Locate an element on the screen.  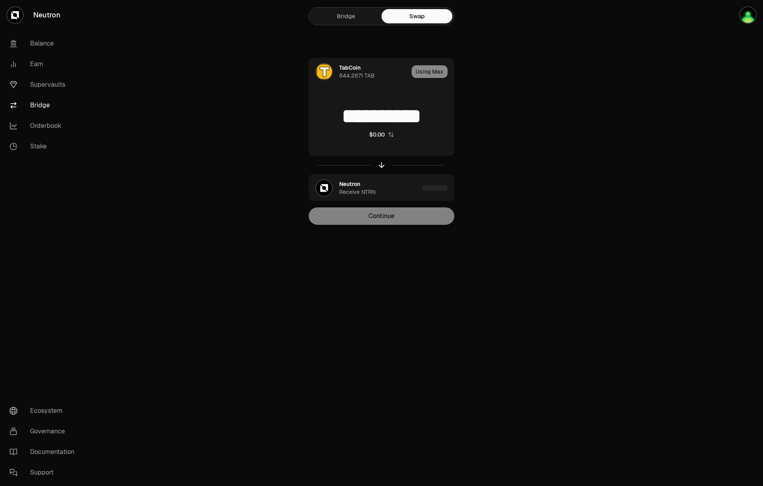
img: NTRN Logo is located at coordinates (324, 188).